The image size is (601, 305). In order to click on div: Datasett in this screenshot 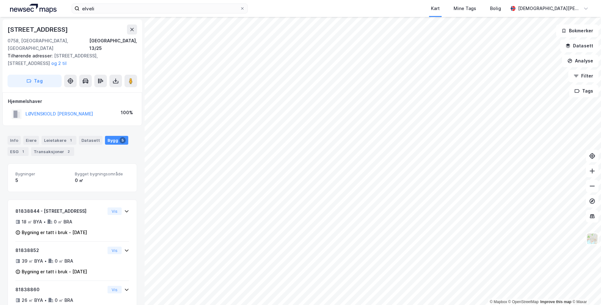, I will do `click(90, 140)`.